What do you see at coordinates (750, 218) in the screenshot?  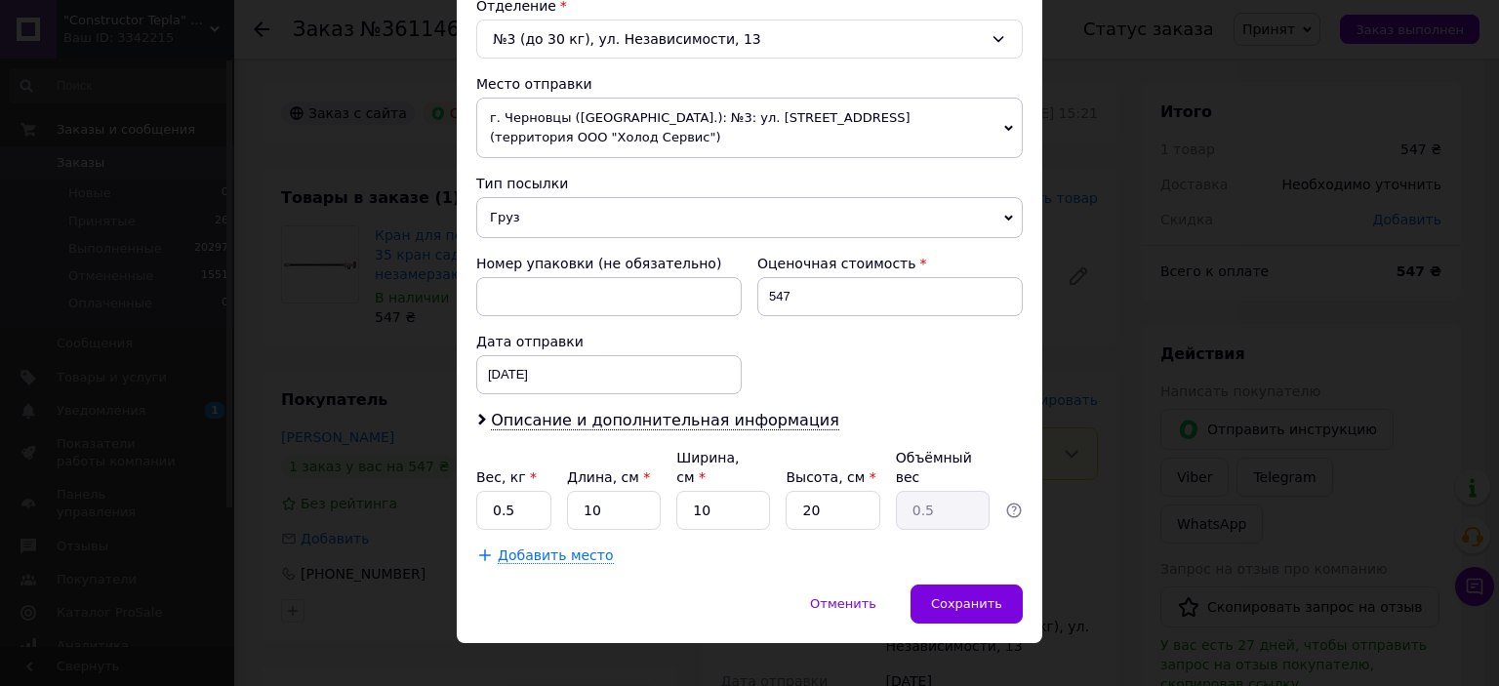 I see `span: Груз` at bounding box center [750, 218].